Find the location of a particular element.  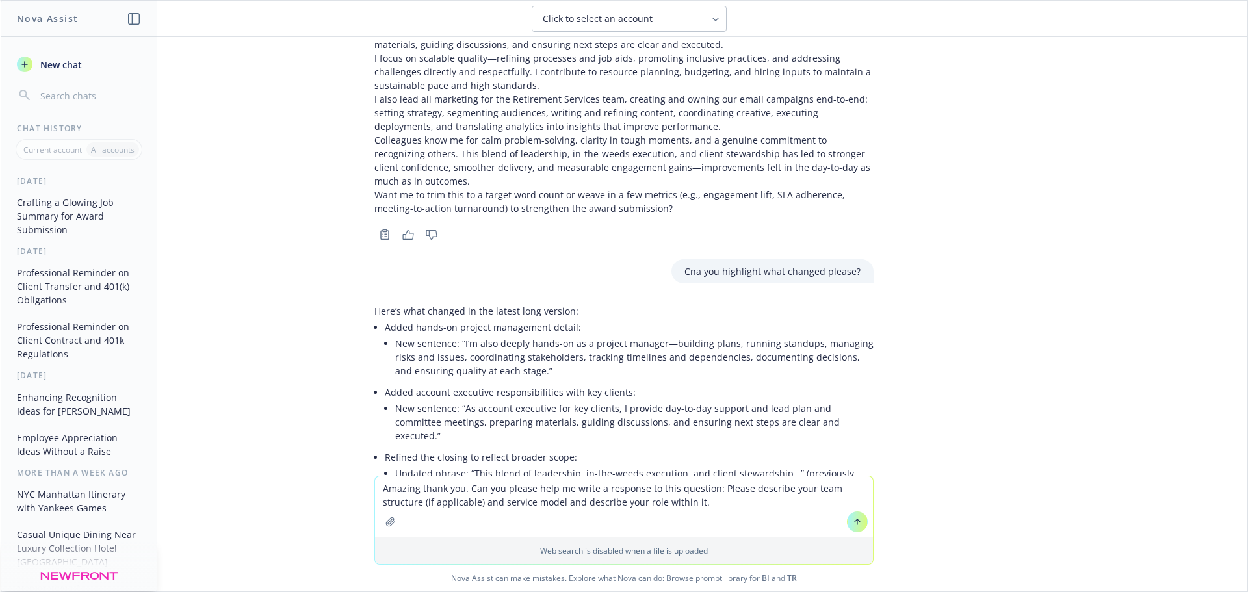

p: Here’s what changed in the latest long version: is located at coordinates (624, 311).